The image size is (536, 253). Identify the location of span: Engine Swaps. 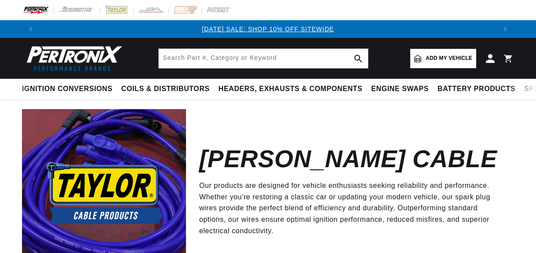
(399, 89).